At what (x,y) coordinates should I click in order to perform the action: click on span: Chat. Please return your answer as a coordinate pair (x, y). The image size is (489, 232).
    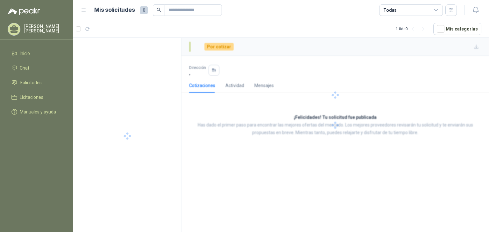
    Looking at the image, I should click on (25, 68).